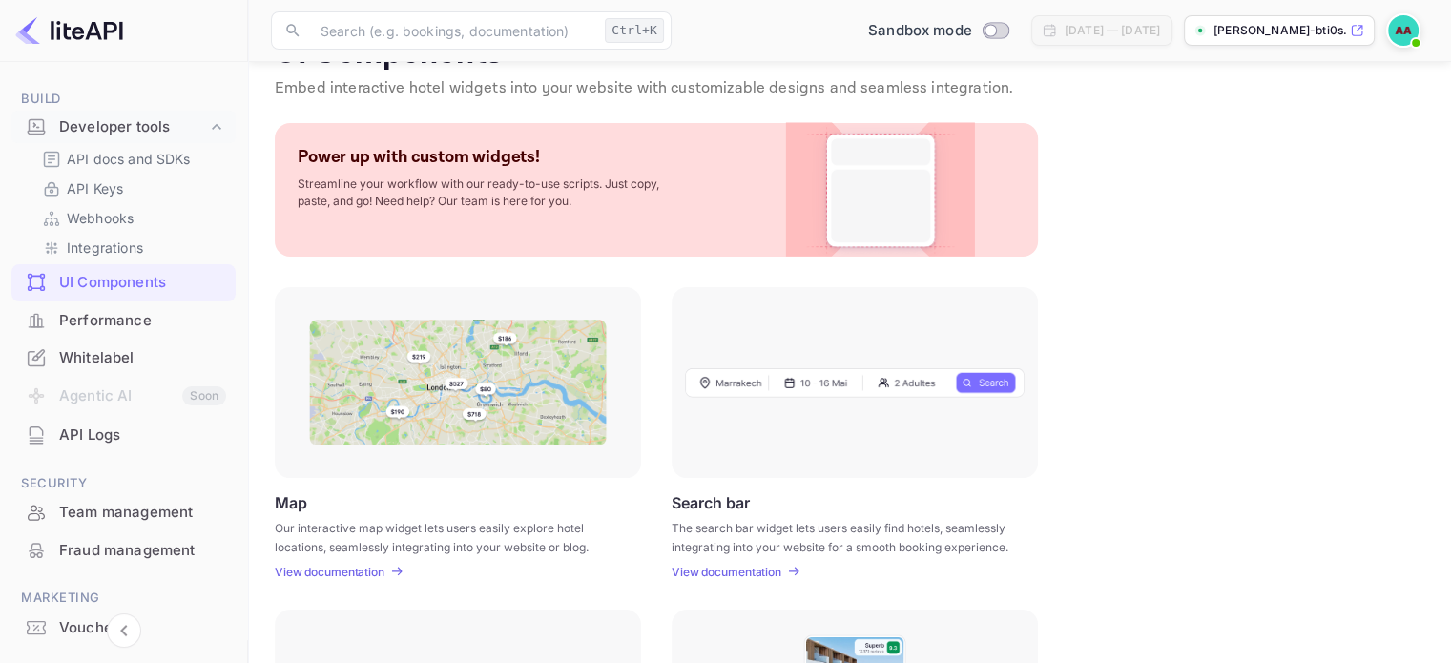 The height and width of the screenshot is (663, 1451). I want to click on a: API Keys, so click(131, 188).